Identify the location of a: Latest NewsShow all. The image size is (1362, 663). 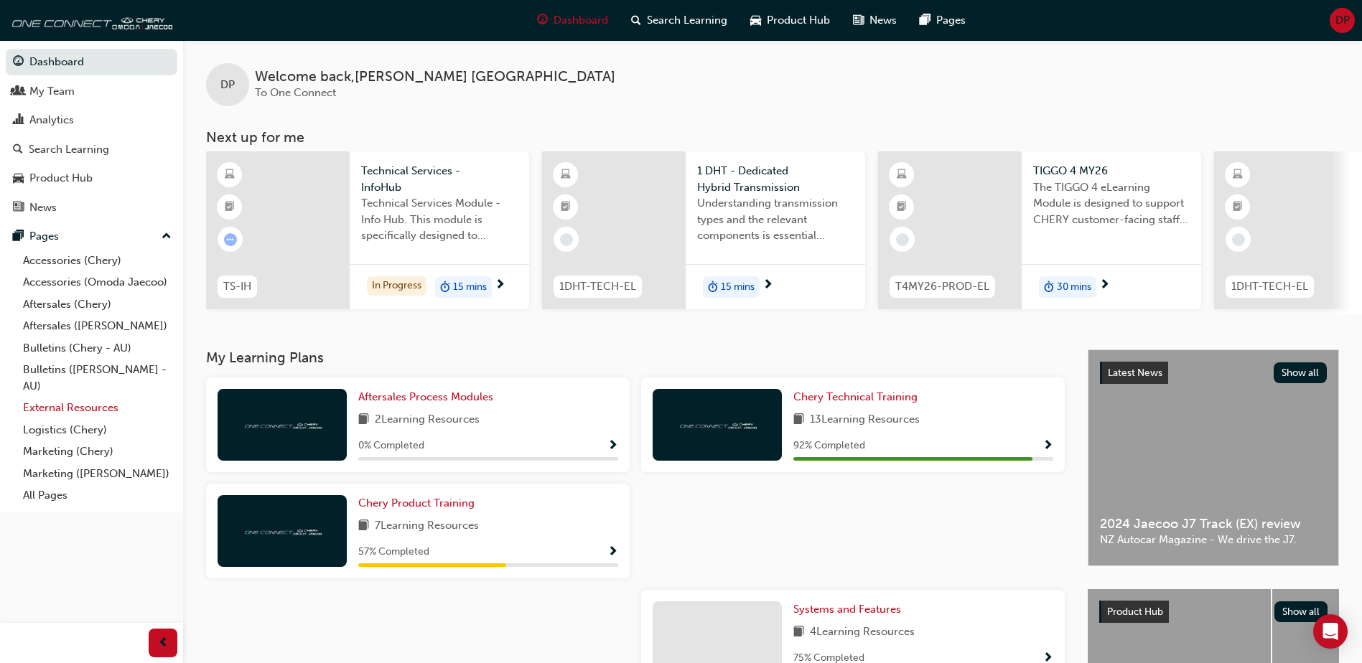
(1213, 373).